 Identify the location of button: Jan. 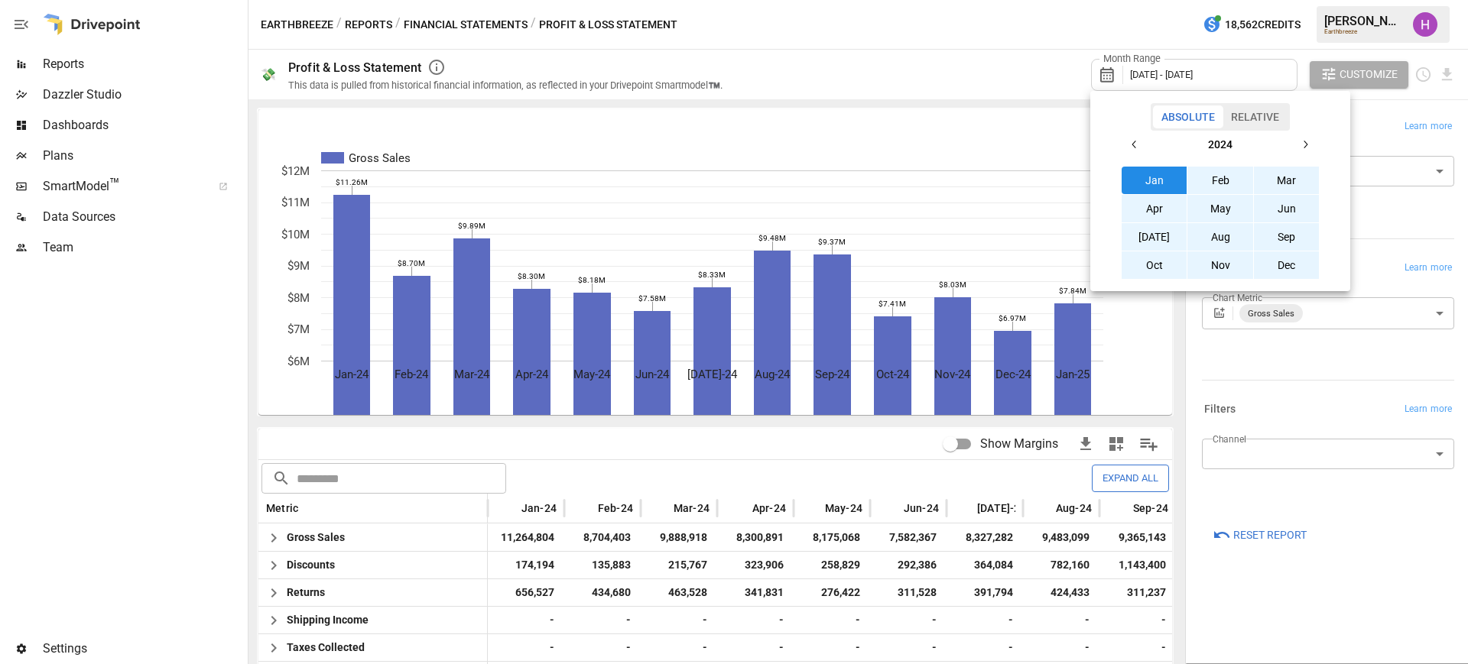
(1154, 180).